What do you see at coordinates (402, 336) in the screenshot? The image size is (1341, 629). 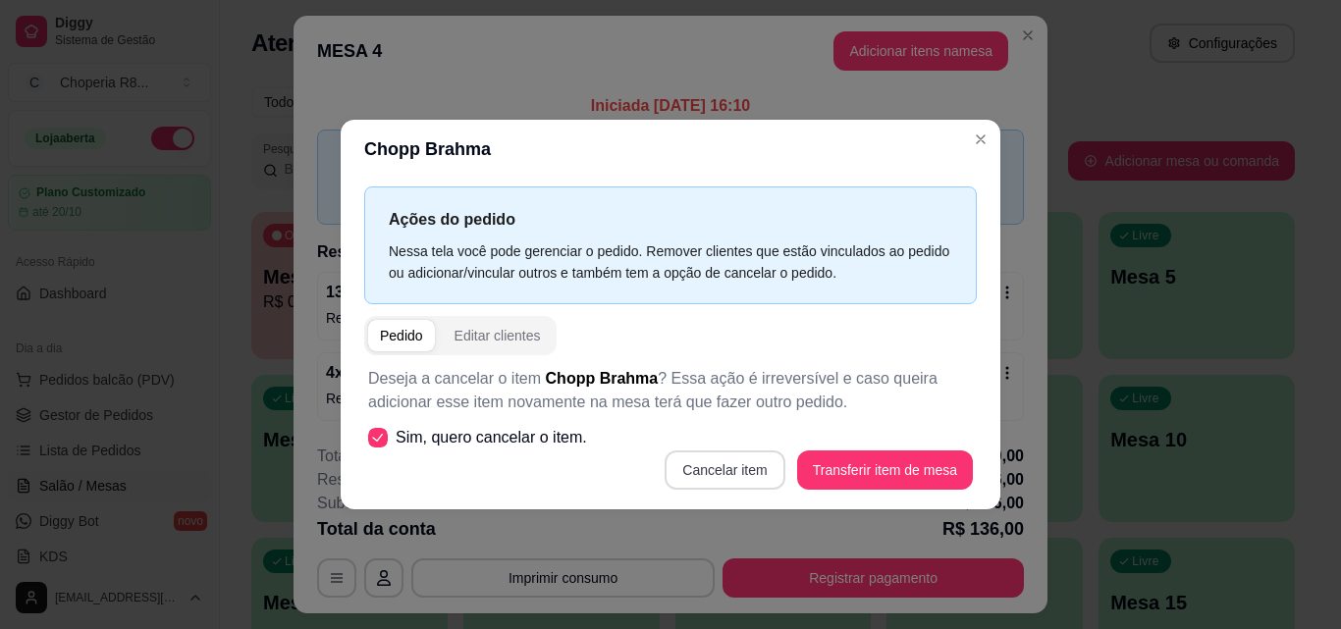 I see `div: Pedido` at bounding box center [402, 336].